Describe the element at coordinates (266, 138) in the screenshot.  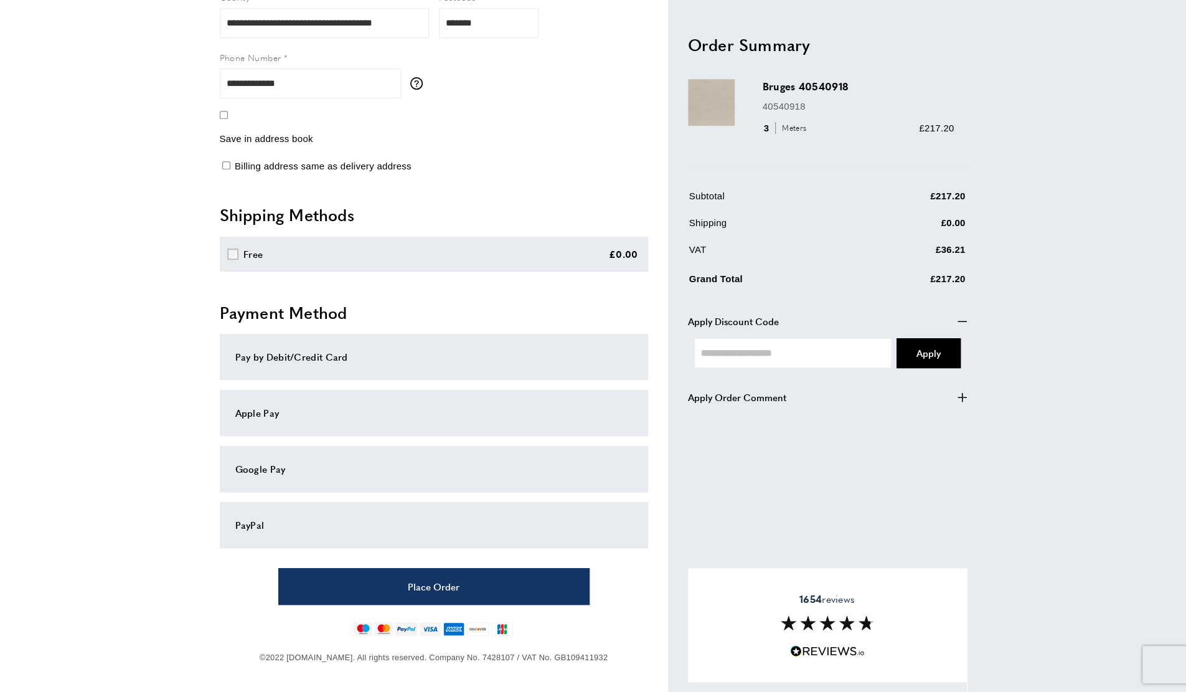
I see `span: Save in address book` at that location.